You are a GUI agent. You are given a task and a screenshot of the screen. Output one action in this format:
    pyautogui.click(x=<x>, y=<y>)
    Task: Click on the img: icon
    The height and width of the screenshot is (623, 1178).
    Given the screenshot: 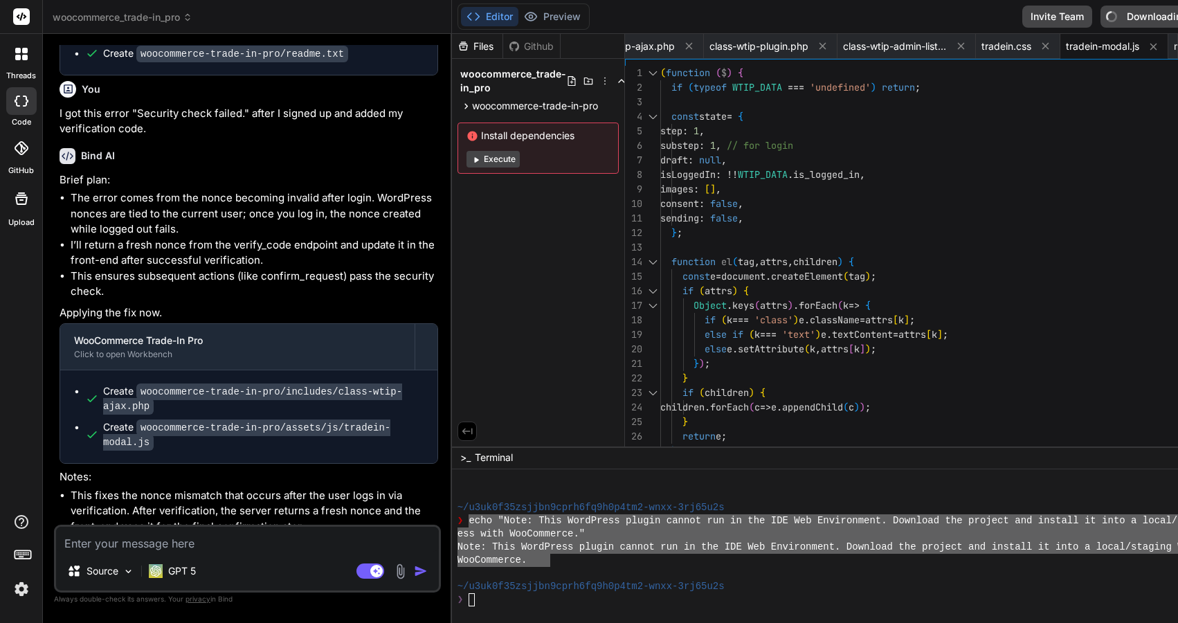 What is the action you would take?
    pyautogui.click(x=421, y=571)
    